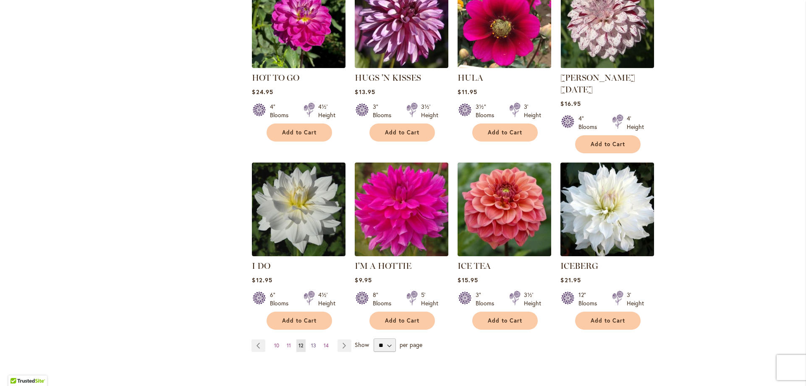 This screenshot has width=806, height=386. Describe the element at coordinates (314, 345) in the screenshot. I see `span: 13` at that location.